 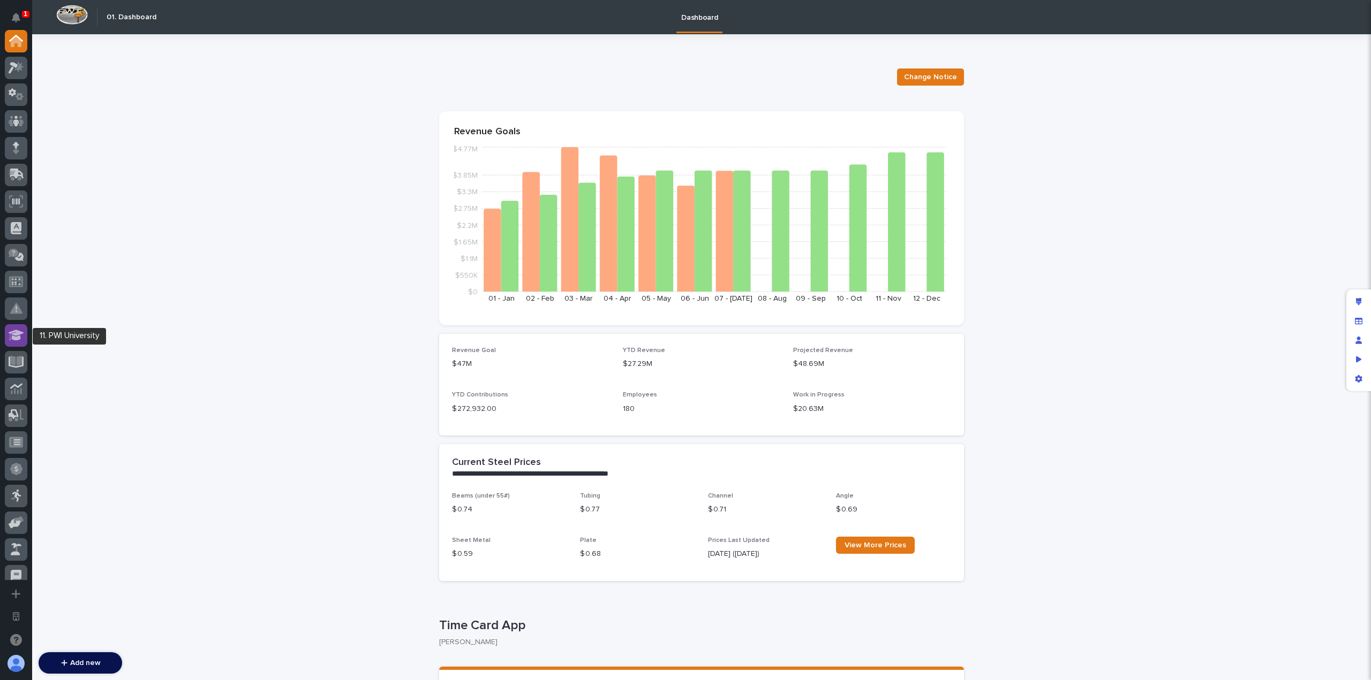 What do you see at coordinates (893, 510) in the screenshot?
I see `p: $ 0.69` at bounding box center [893, 510].